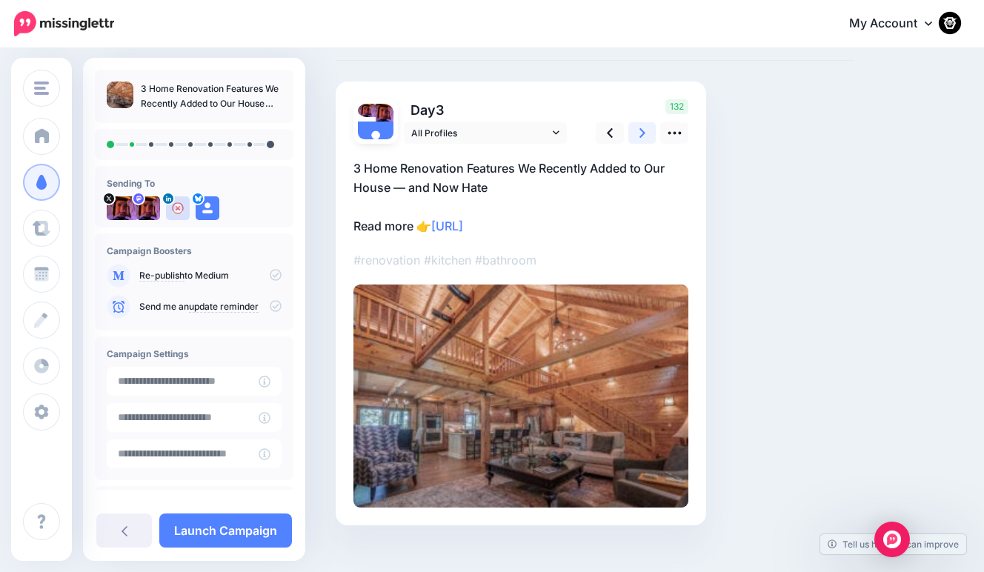 The width and height of the screenshot is (984, 572). Describe the element at coordinates (521, 395) in the screenshot. I see `img: dd5071dc94c99ac358e9101520c79749.jpg` at that location.